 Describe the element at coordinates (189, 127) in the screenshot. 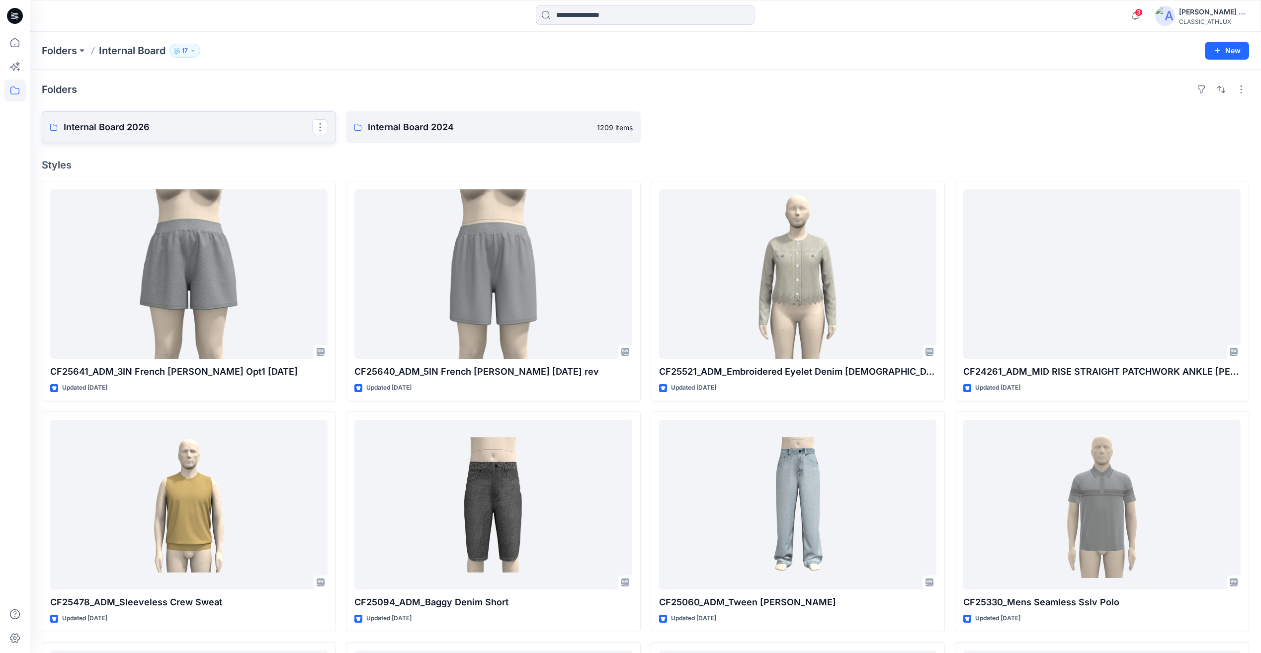

I see `a: Internal Board 2026` at that location.